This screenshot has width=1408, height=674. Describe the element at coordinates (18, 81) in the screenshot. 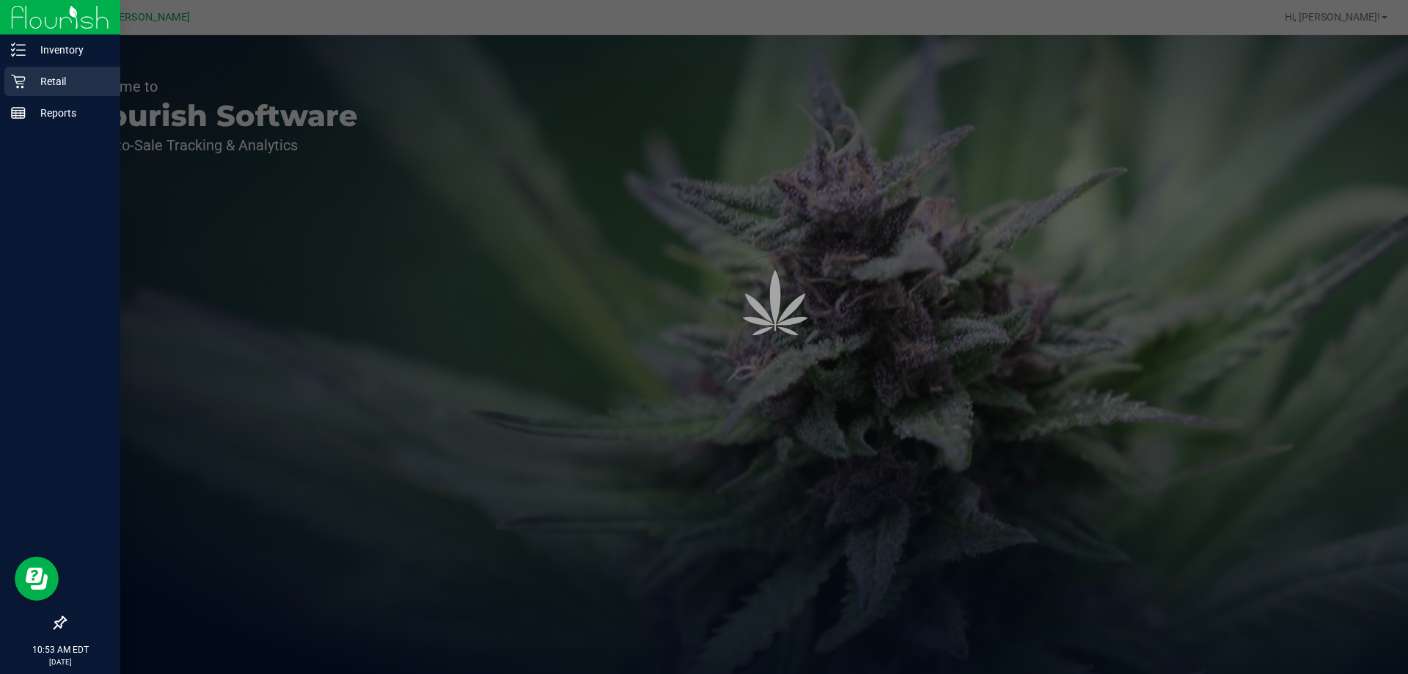

I see `inline-svg: Retail` at that location.